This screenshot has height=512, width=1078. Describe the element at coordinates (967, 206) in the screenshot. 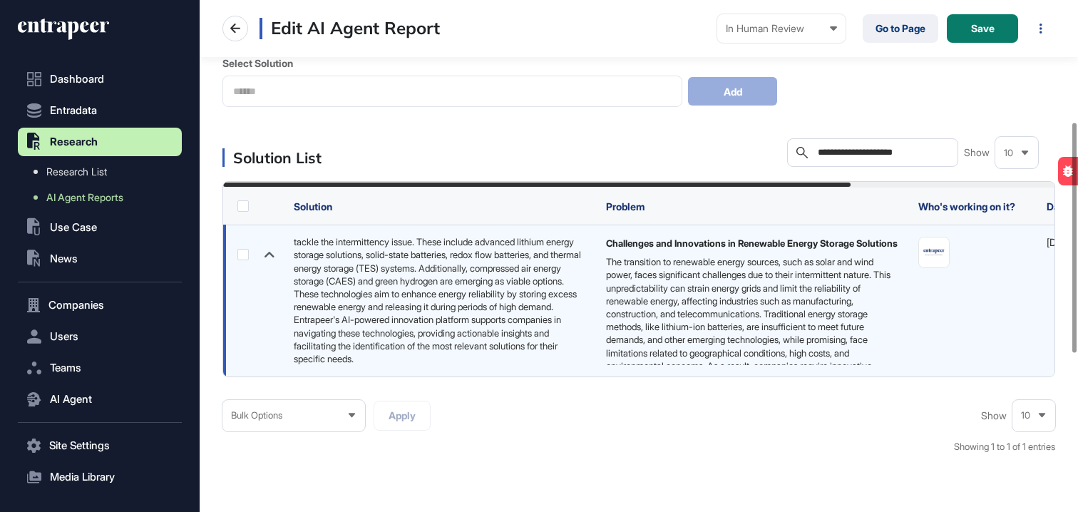

I see `span: Who's working on it?` at that location.